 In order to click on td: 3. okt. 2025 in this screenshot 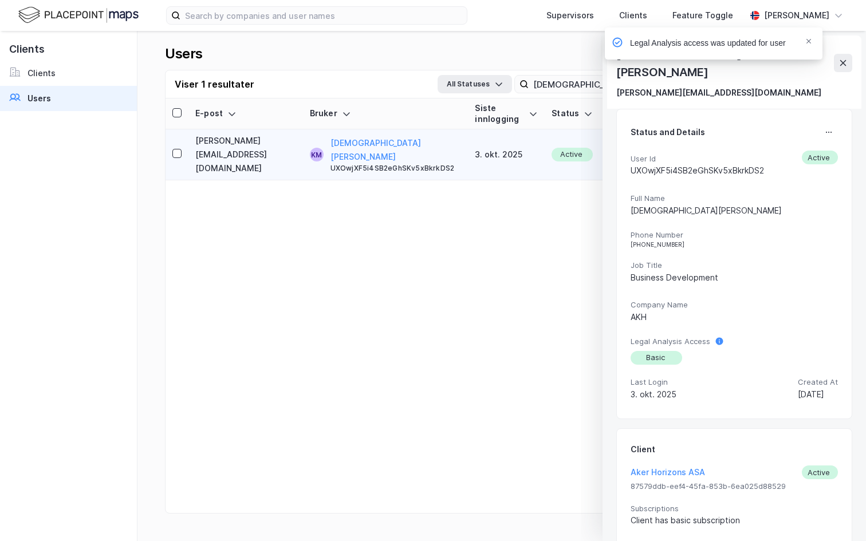, I will do `click(506, 155)`.